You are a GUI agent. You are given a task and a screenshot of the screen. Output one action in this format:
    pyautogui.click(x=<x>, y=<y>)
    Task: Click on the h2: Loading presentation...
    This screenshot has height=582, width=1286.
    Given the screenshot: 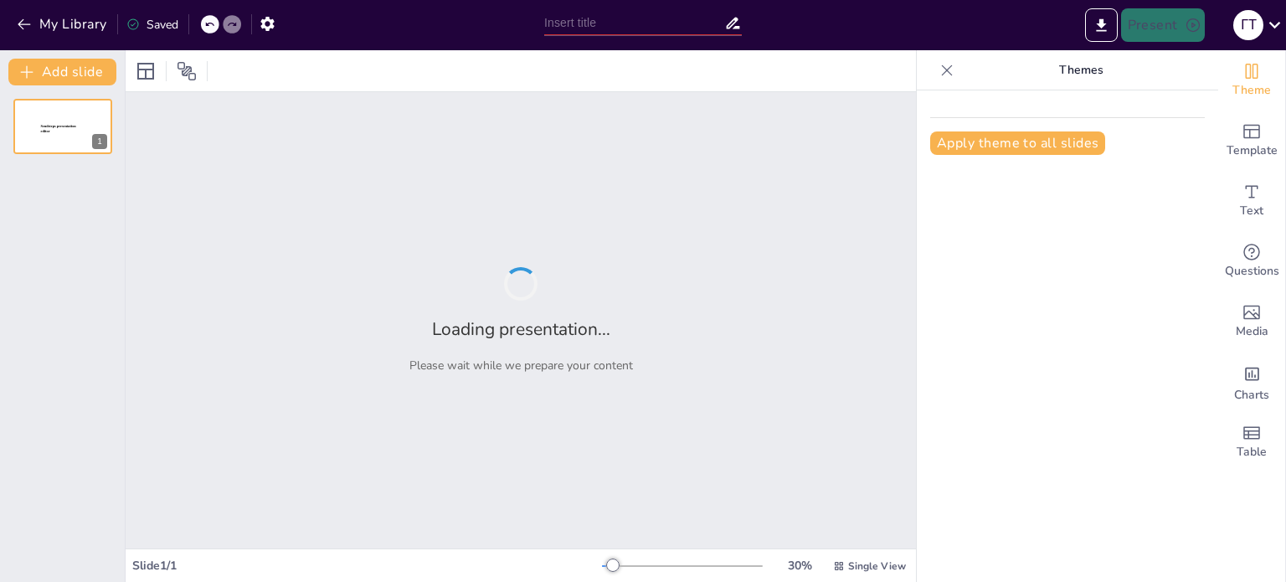 What is the action you would take?
    pyautogui.click(x=521, y=329)
    